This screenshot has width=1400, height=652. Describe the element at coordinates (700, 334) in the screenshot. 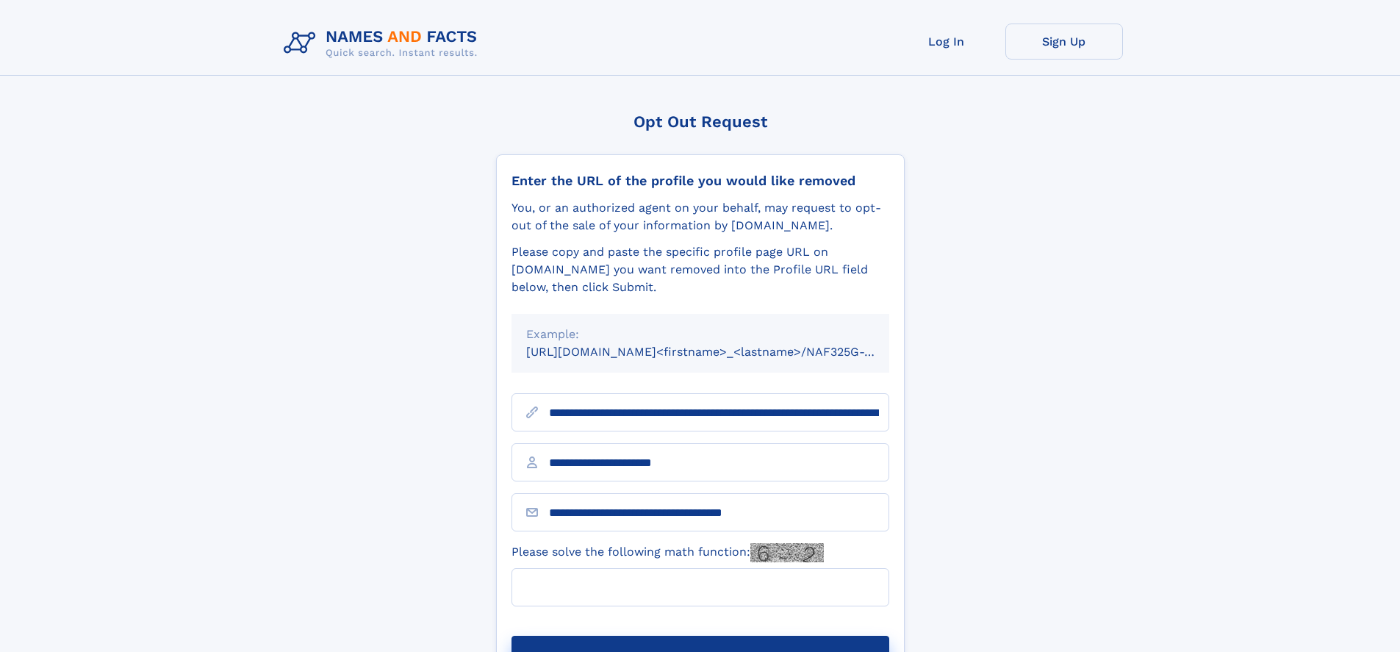

I see `div: Example:` at that location.